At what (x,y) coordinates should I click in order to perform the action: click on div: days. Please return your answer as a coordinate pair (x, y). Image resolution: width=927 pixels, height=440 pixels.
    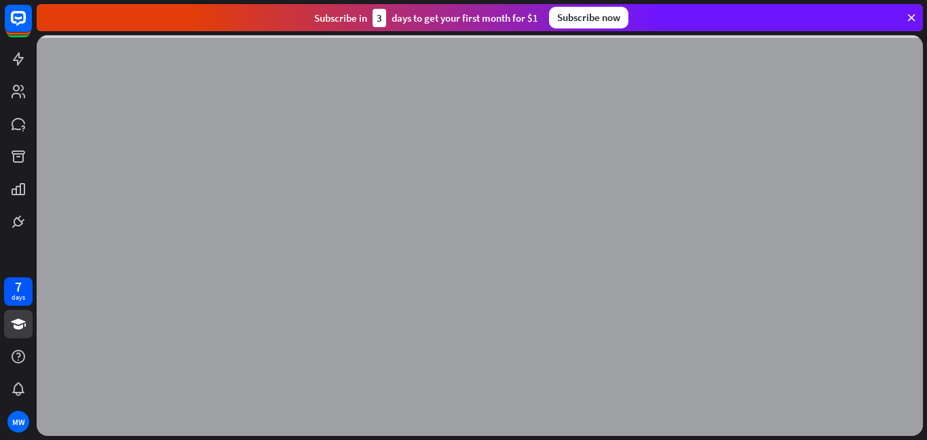
    Looking at the image, I should click on (18, 298).